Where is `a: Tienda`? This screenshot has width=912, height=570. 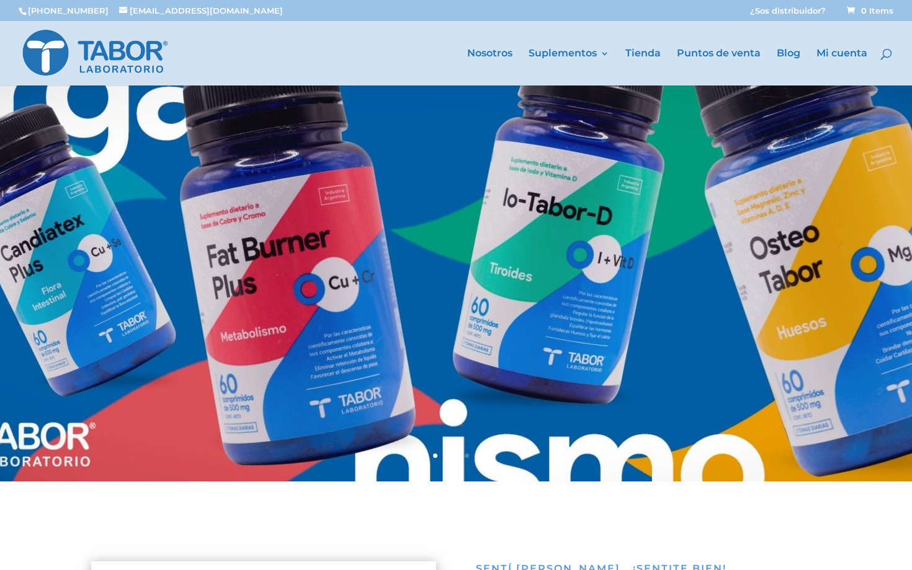
a: Tienda is located at coordinates (642, 67).